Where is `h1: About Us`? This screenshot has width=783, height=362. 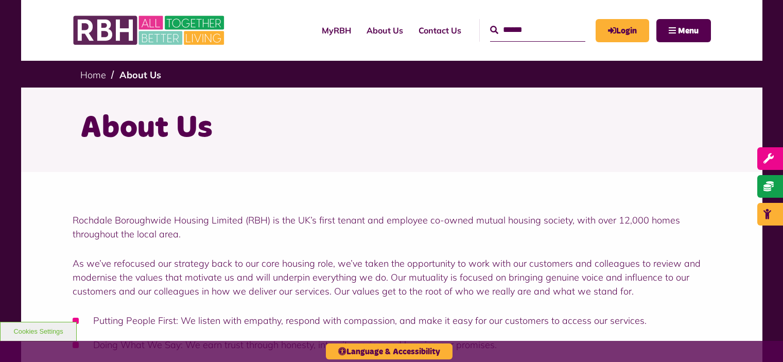
h1: About Us is located at coordinates (392, 128).